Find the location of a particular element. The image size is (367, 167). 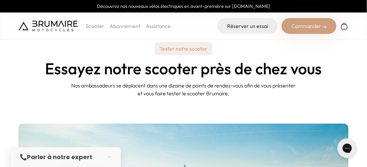

div: Commander is located at coordinates (309, 26).